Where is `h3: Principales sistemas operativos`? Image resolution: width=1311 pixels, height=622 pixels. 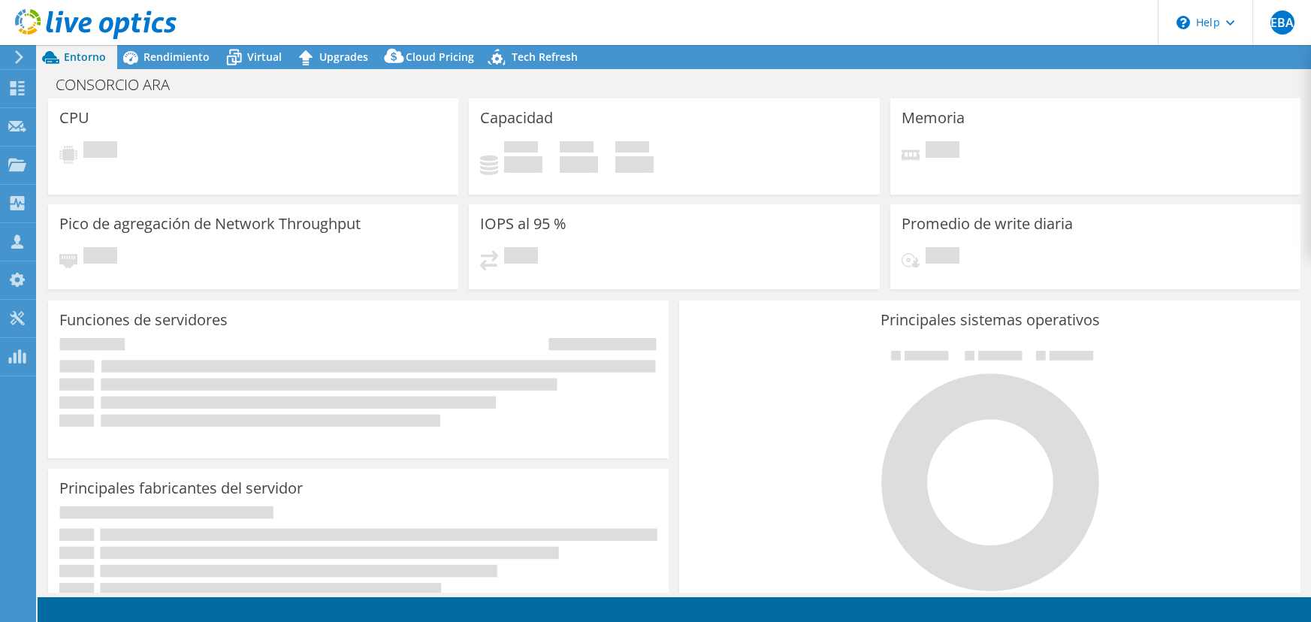
h3: Principales sistemas operativos is located at coordinates (989, 320).